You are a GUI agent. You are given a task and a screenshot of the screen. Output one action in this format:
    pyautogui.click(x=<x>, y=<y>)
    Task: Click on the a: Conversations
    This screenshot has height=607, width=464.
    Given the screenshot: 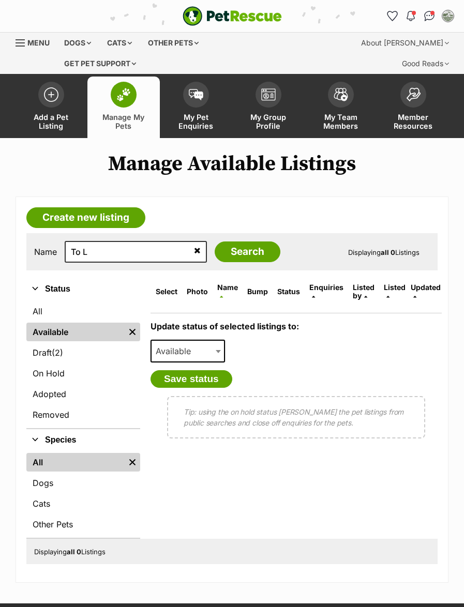 What is the action you would take?
    pyautogui.click(x=429, y=16)
    